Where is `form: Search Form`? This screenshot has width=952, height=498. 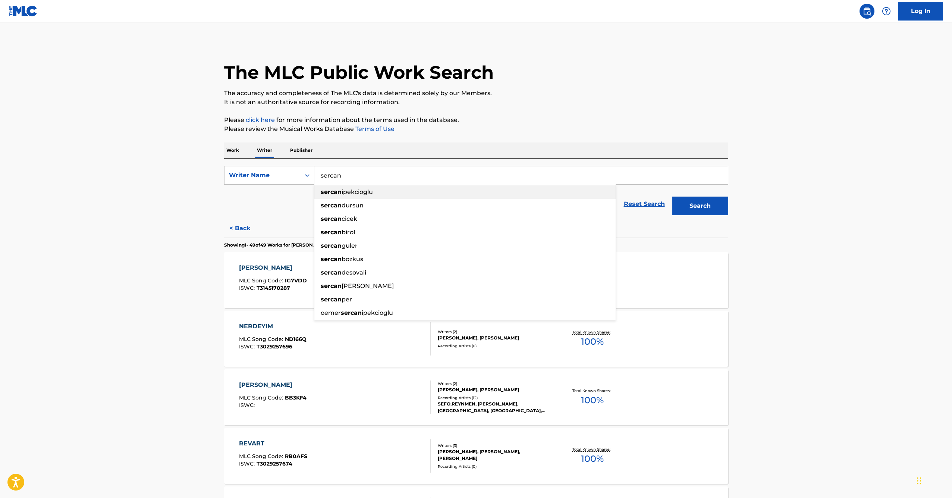
form: Search Form is located at coordinates (476, 192).